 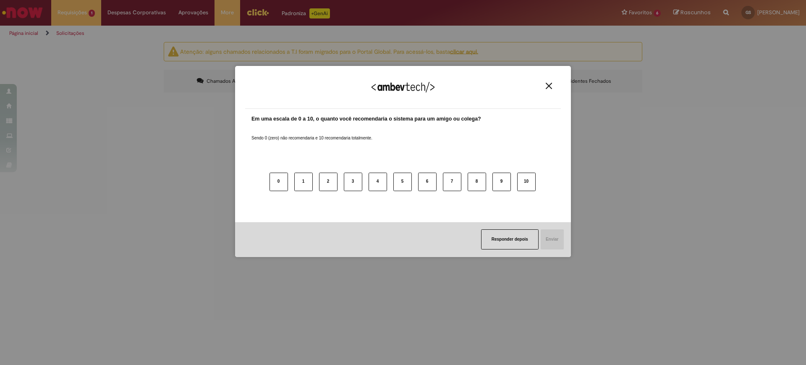 What do you see at coordinates (510, 239) in the screenshot?
I see `button: Responder depois` at bounding box center [510, 239].